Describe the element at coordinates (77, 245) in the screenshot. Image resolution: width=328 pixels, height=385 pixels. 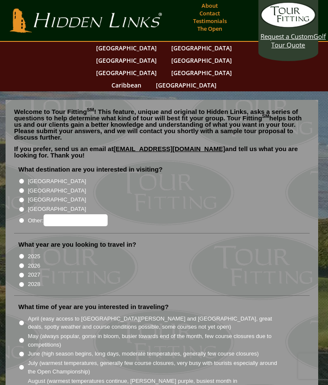
I see `label: What year are you looking to travel in?` at that location.